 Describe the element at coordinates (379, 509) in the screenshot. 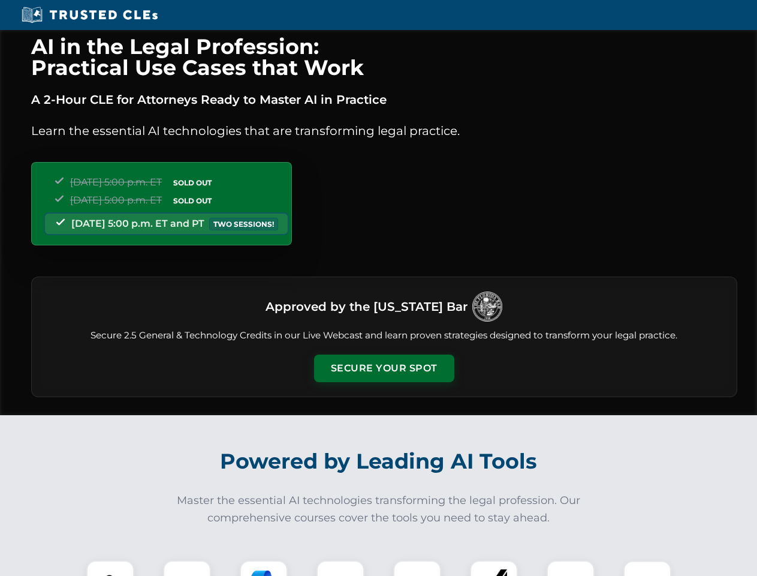

I see `p: Master the essential AI technologies transforming the legal profession. Our comprehensive courses...` at that location.